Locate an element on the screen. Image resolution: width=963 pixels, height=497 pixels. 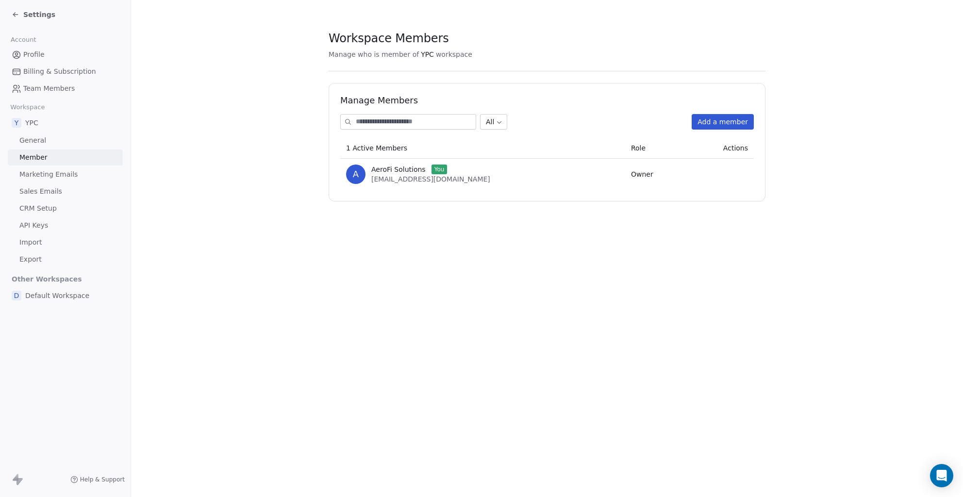
a: Member is located at coordinates (65, 157).